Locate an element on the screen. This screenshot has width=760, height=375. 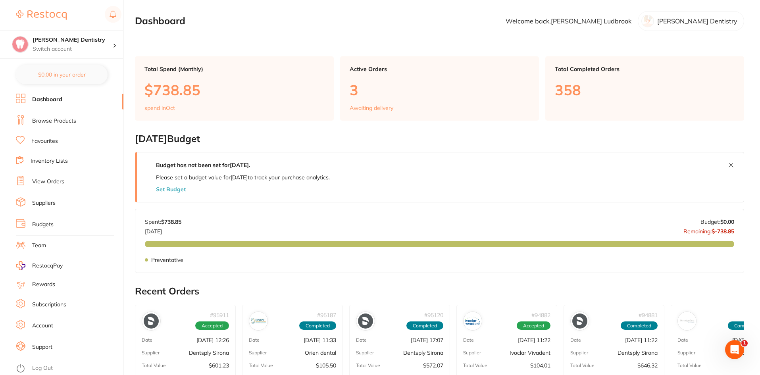
p: 3 is located at coordinates (439, 90).